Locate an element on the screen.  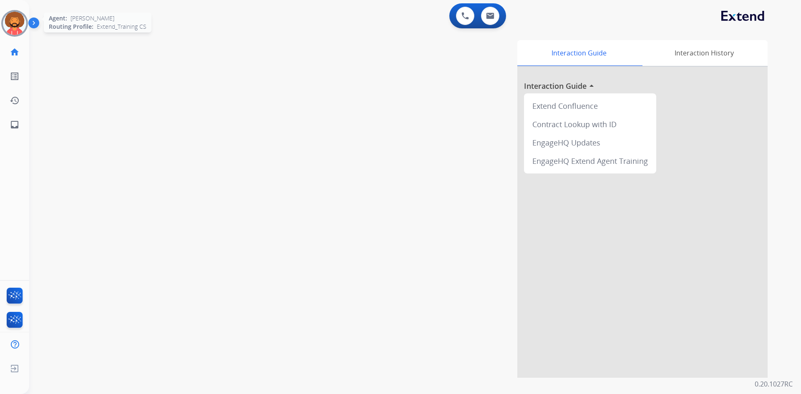
div: Contract Lookup with ID is located at coordinates (590, 124).